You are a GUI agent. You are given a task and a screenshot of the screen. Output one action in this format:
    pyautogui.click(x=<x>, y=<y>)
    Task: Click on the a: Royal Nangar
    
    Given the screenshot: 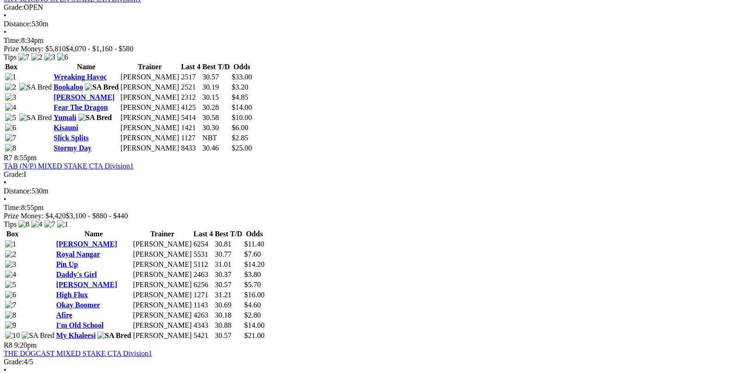 What is the action you would take?
    pyautogui.click(x=78, y=254)
    